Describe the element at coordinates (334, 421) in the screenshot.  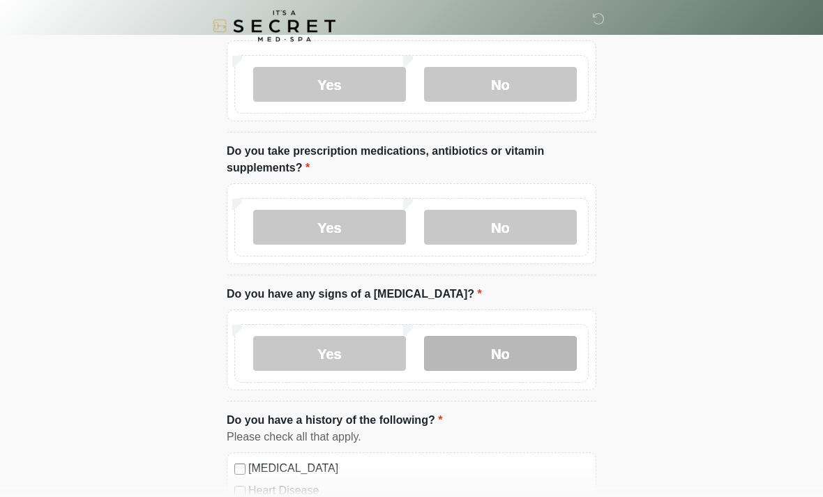
I see `label: Do you have a history of the following?` at that location.